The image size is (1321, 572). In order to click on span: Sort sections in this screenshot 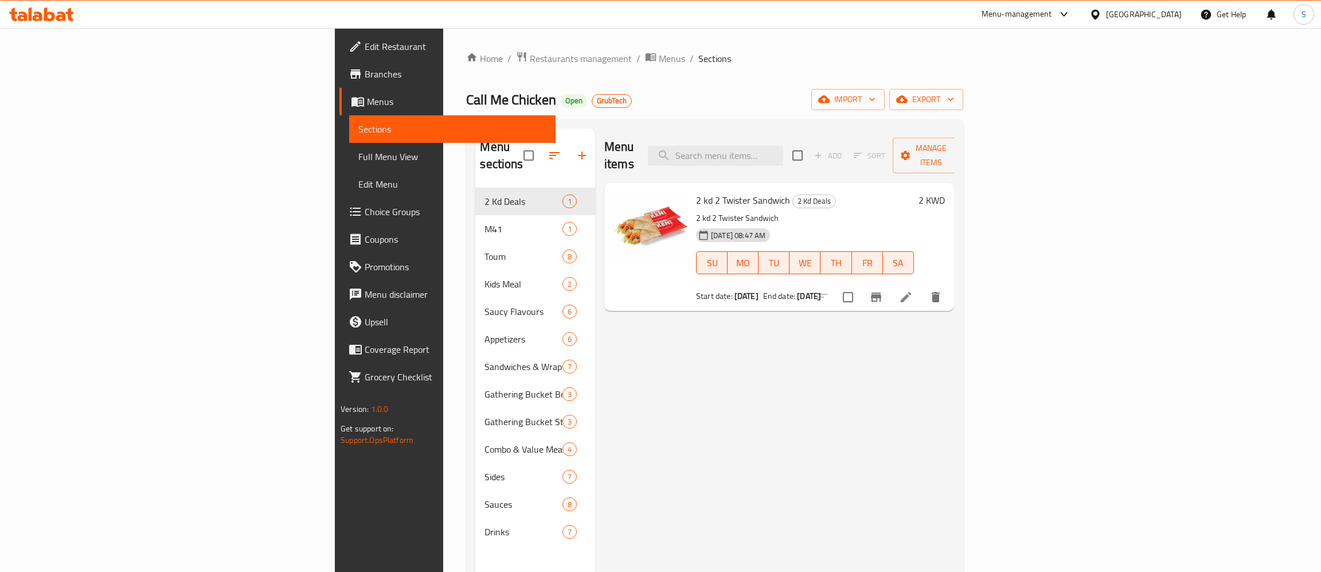, I will do `click(554, 155)`.